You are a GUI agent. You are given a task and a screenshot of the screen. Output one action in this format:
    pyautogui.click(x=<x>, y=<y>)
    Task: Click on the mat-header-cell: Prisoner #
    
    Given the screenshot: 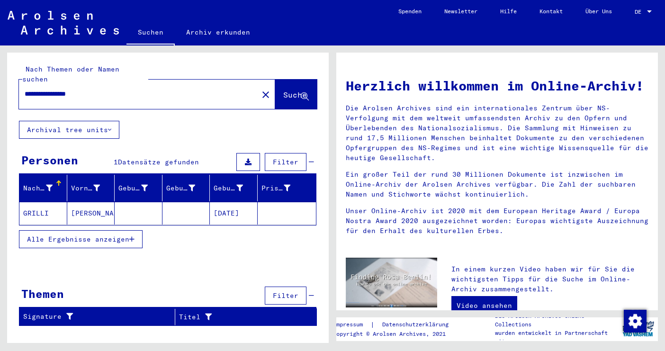 What is the action you would take?
    pyautogui.click(x=287, y=188)
    